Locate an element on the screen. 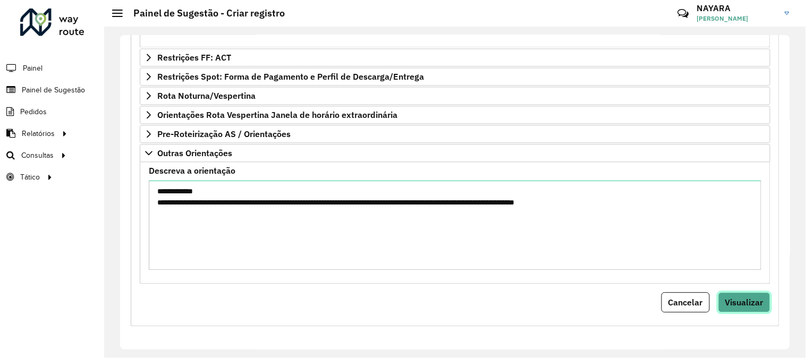  span: Restrições FF: ACT is located at coordinates (194, 57).